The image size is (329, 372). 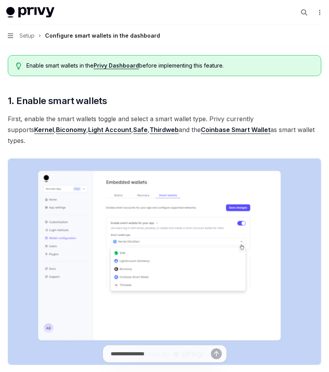 What do you see at coordinates (71, 130) in the screenshot?
I see `a: Biconomy` at bounding box center [71, 130].